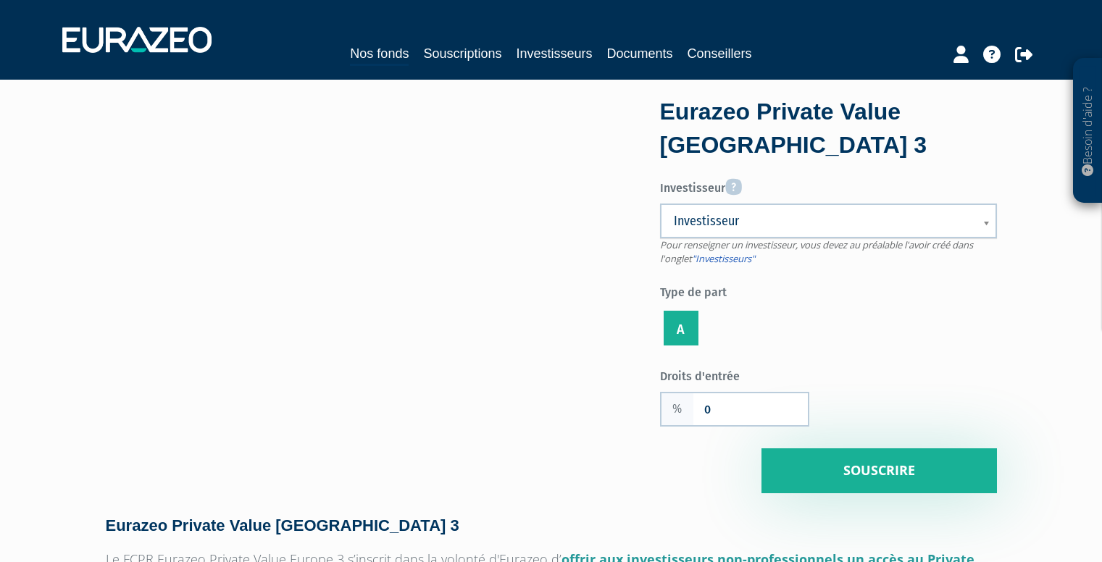 This screenshot has width=1102, height=562. I want to click on label: Droits d'entrée, so click(744, 375).